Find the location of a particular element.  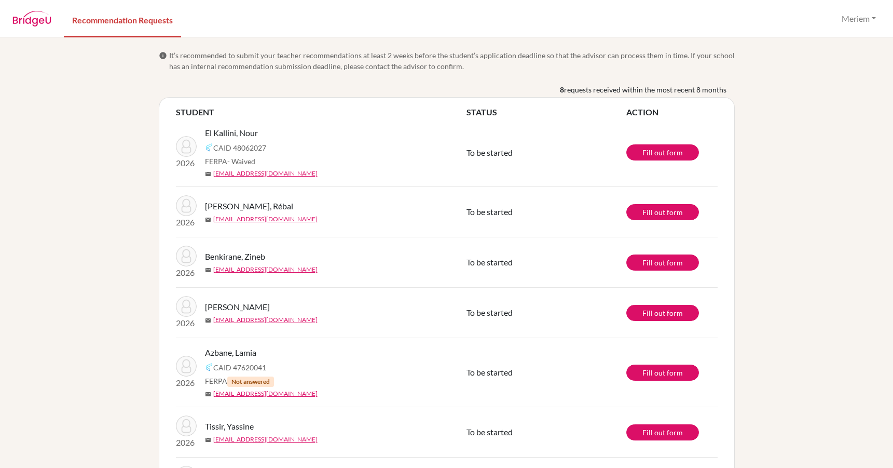

a: Recommendation Requests is located at coordinates (123, 19).